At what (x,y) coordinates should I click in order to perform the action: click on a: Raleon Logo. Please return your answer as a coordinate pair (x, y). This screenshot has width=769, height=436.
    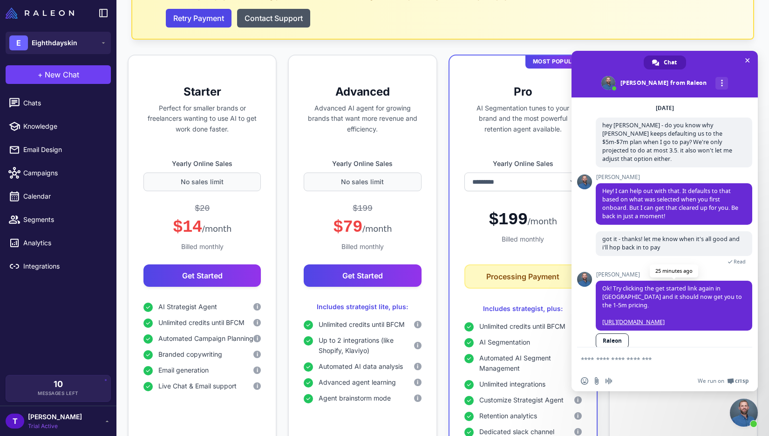
    Looking at the image, I should click on (41, 13).